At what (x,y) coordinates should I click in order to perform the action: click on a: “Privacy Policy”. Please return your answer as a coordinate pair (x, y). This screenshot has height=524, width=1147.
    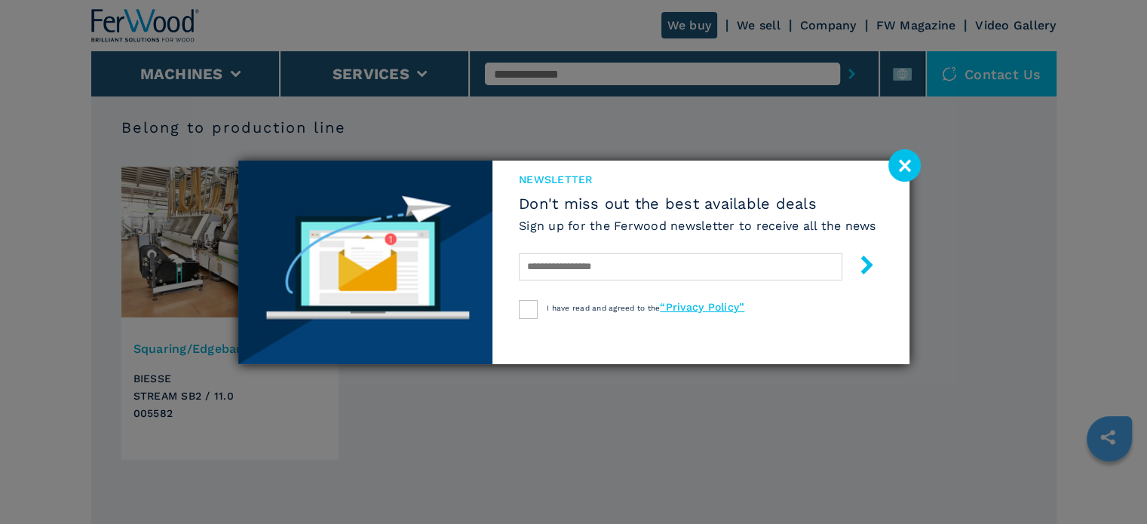
    Looking at the image, I should click on (702, 307).